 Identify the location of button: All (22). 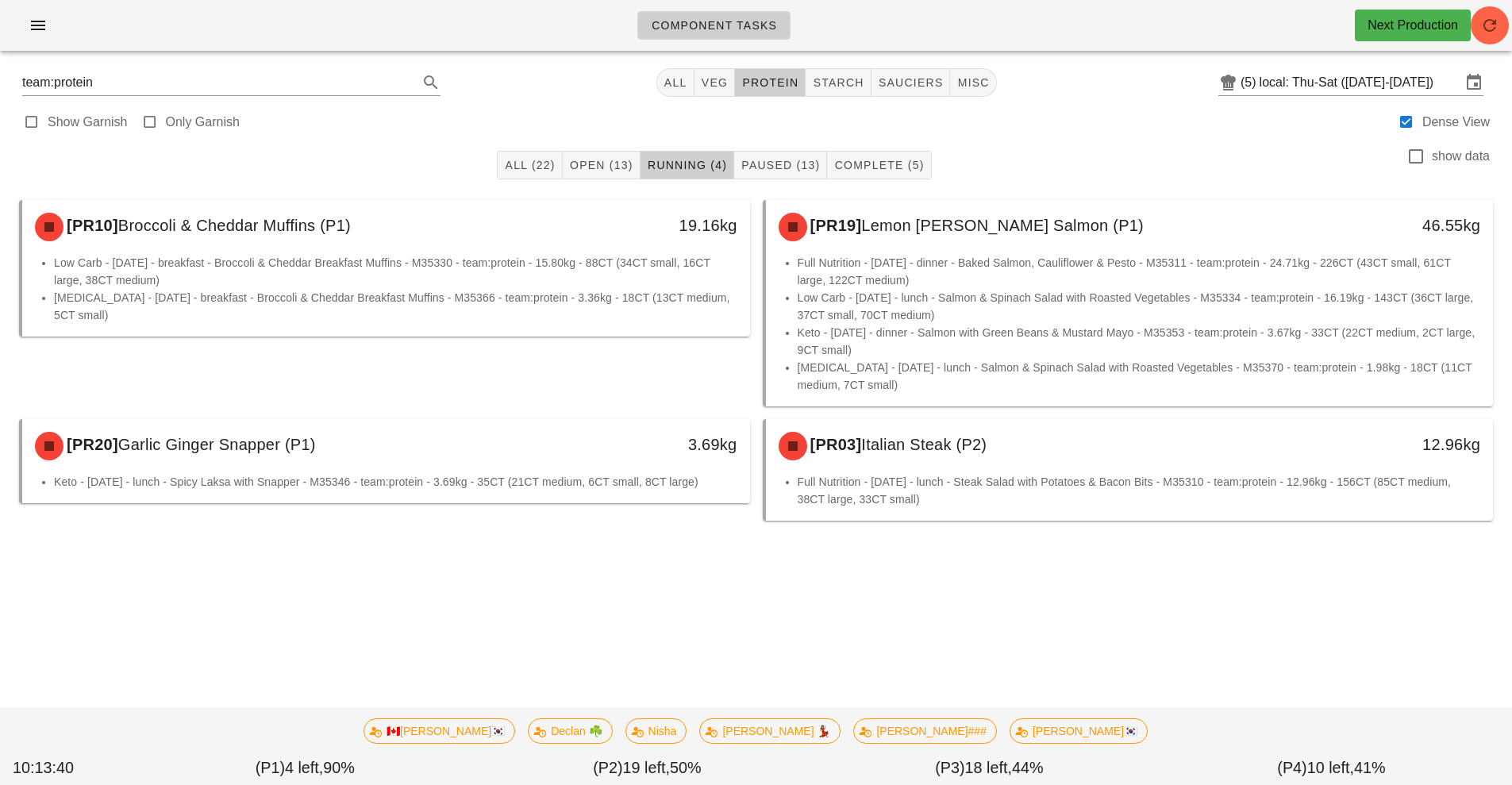
(530, 165).